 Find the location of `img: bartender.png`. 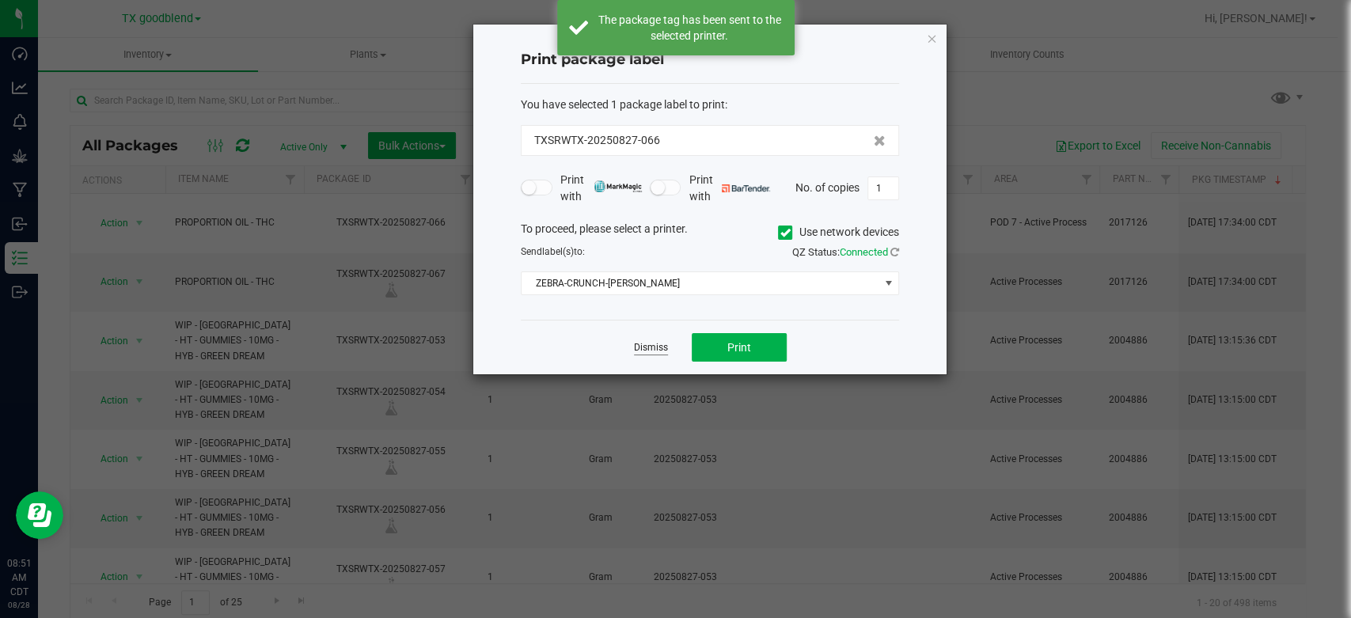

img: bartender.png is located at coordinates (746, 188).